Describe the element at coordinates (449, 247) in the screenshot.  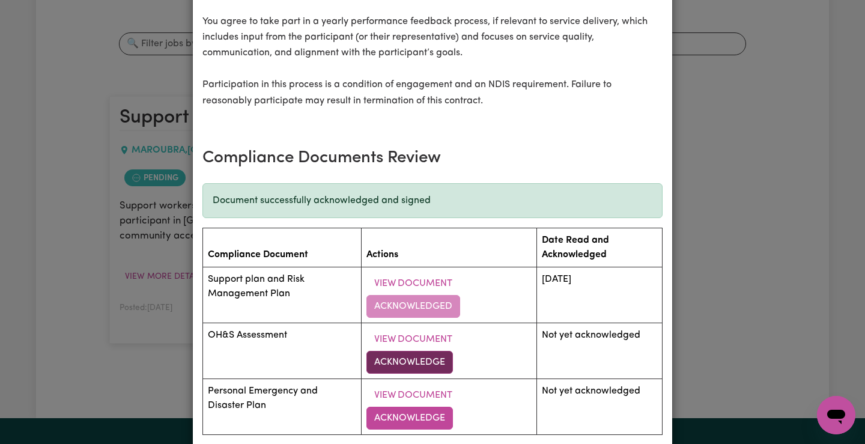
I see `th: Actions` at that location.